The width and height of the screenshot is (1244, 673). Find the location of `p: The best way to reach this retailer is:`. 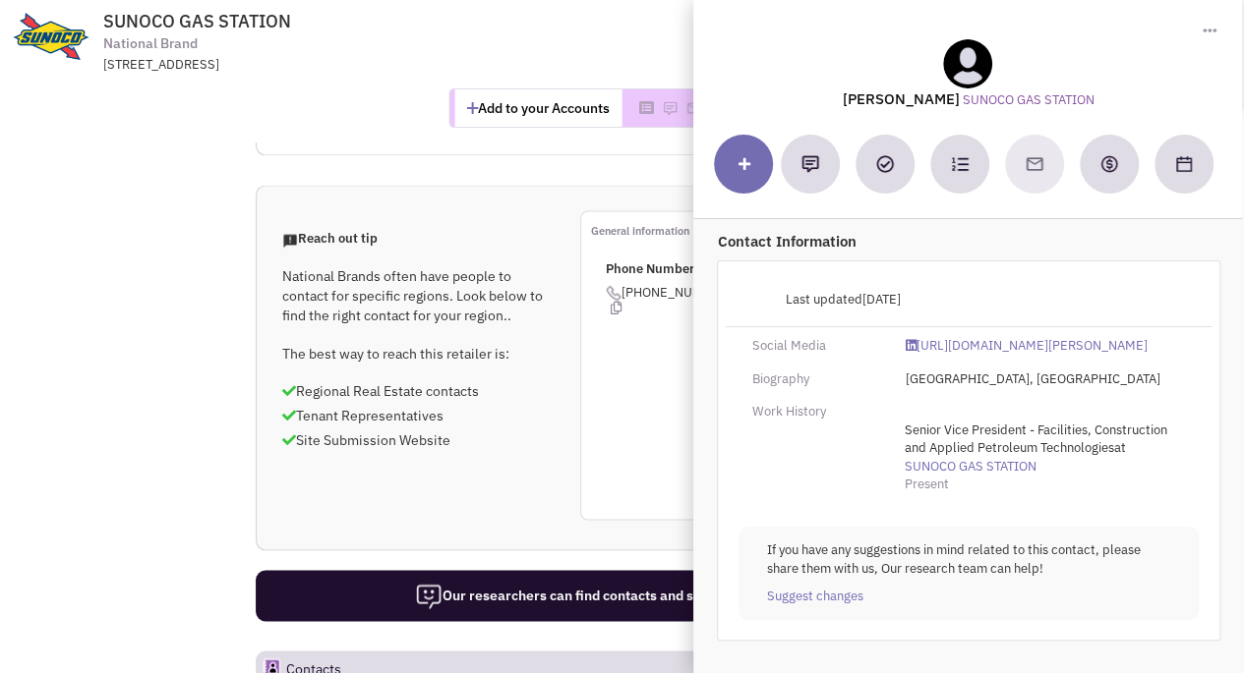

p: The best way to reach this retailer is: is located at coordinates (419, 354).